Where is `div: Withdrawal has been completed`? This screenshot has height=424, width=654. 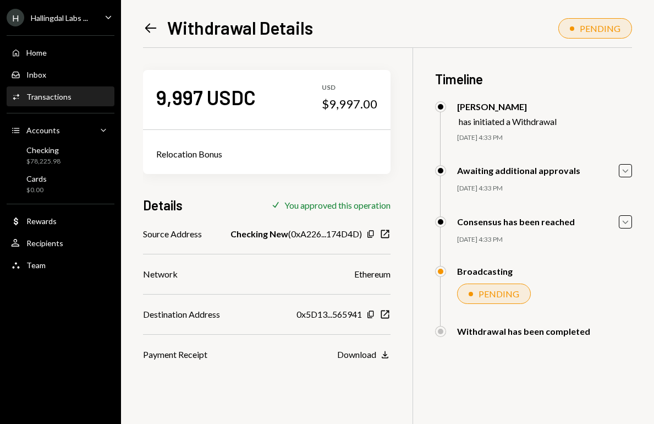 div: Withdrawal has been completed is located at coordinates (524, 331).